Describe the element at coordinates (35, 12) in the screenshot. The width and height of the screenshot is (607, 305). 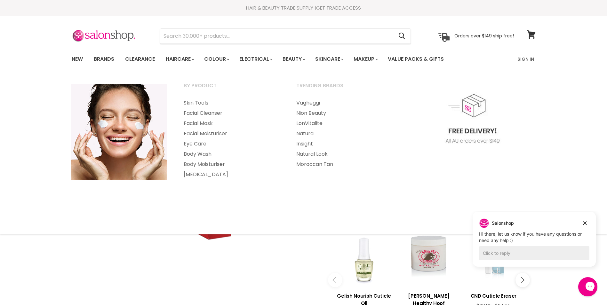
I see `h3: Salonshop` at that location.